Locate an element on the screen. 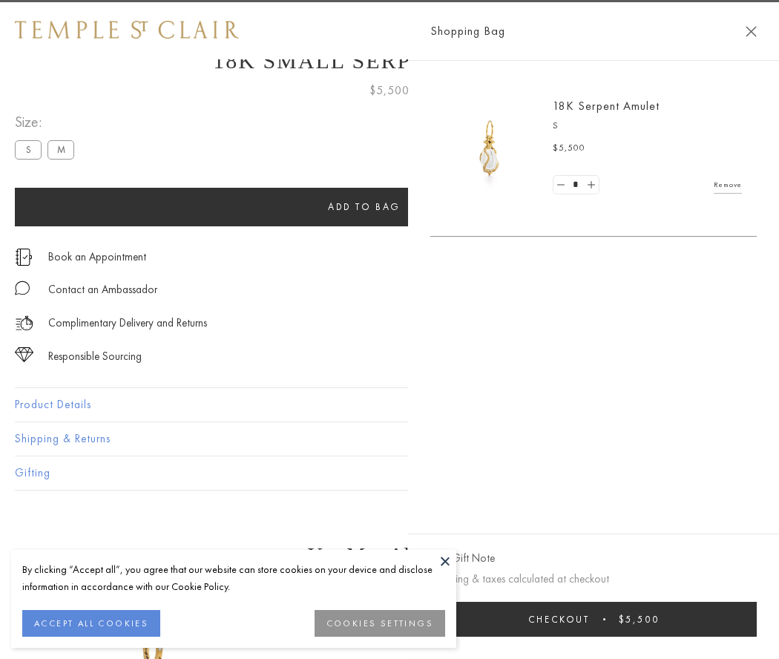 The width and height of the screenshot is (779, 659). p: Shipping & taxes calculated at checkout is located at coordinates (594, 579).